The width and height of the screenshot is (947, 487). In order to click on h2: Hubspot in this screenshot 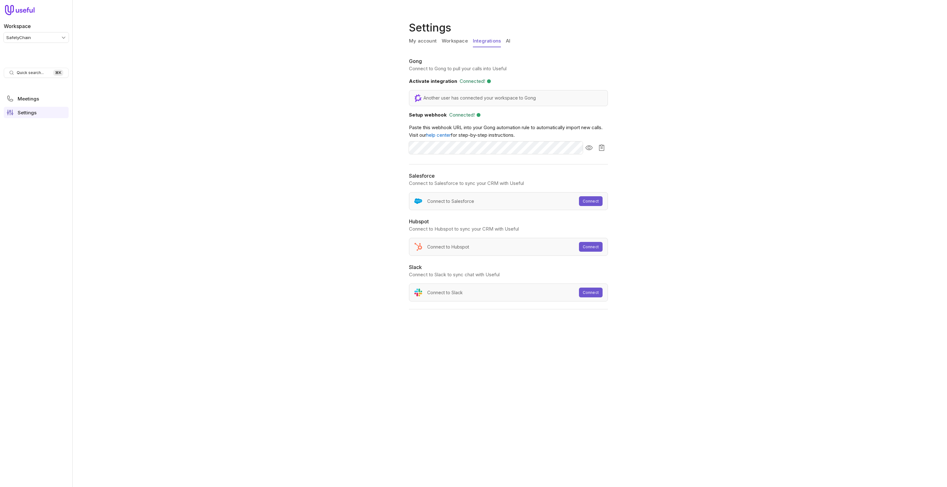, I will do `click(508, 221)`.